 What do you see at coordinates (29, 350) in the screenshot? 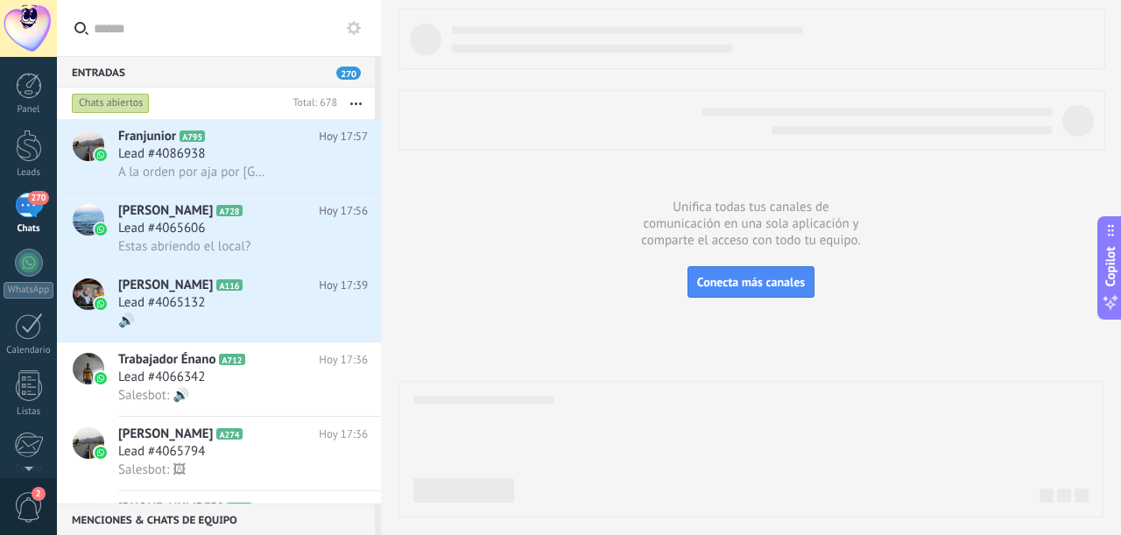
I see `div: Calendario` at bounding box center [29, 350].